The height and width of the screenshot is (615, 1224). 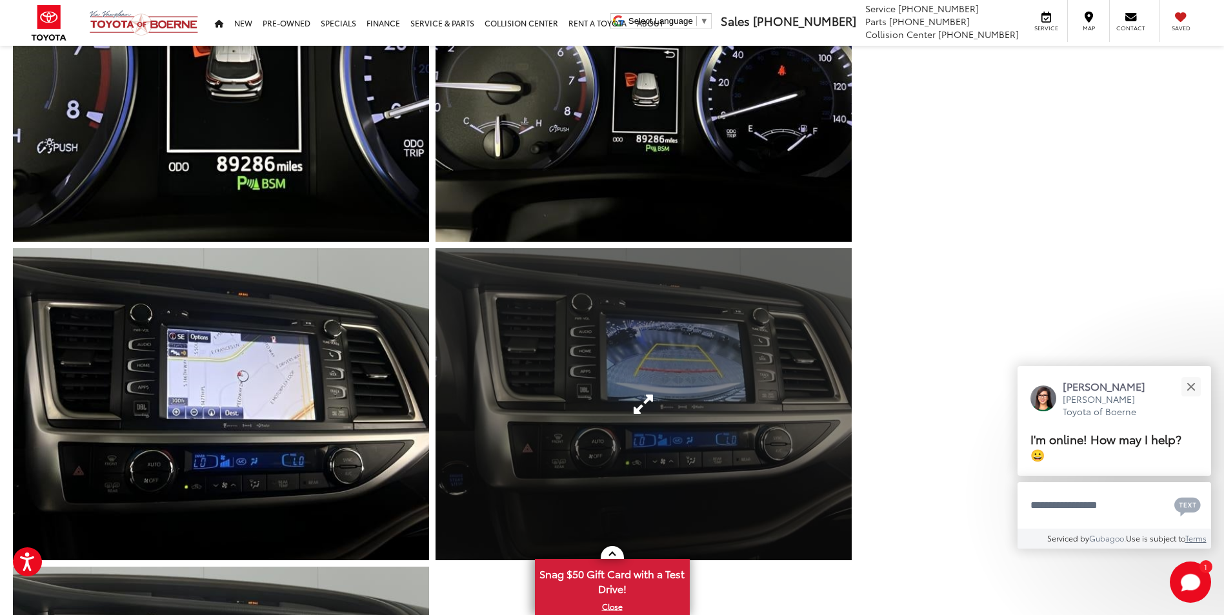 What do you see at coordinates (221, 405) in the screenshot?
I see `a: Expand Photo 12` at bounding box center [221, 405].